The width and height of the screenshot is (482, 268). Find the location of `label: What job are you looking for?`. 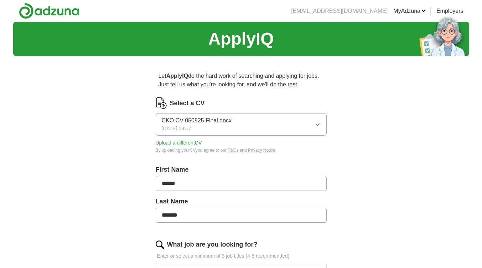

label: What job are you looking for? is located at coordinates (212, 244).